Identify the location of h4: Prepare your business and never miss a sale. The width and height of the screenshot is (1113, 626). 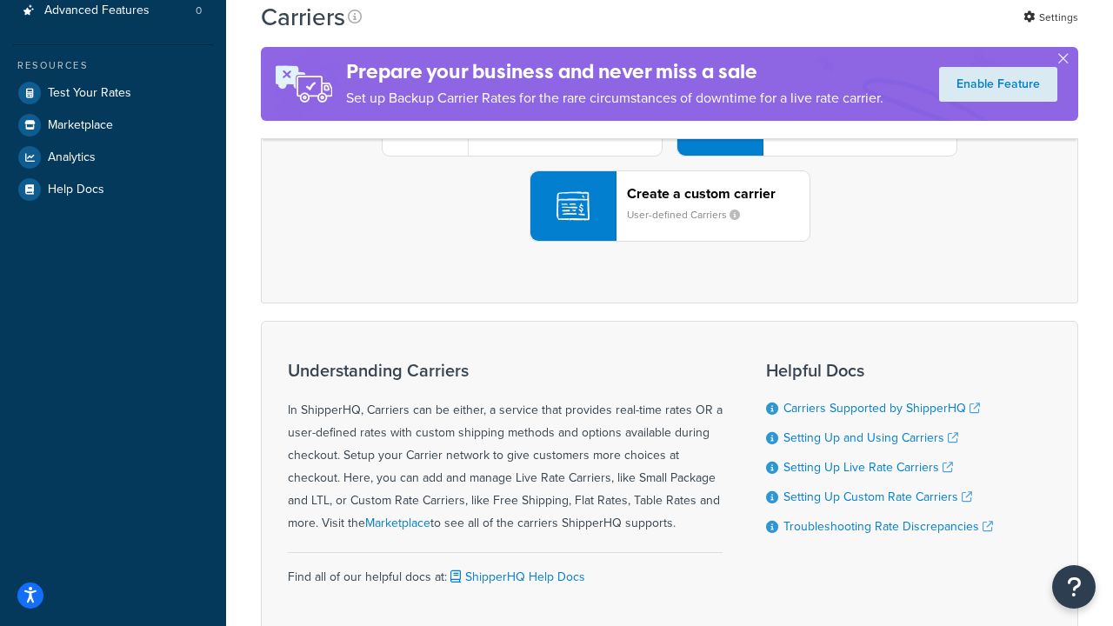
(615, 71).